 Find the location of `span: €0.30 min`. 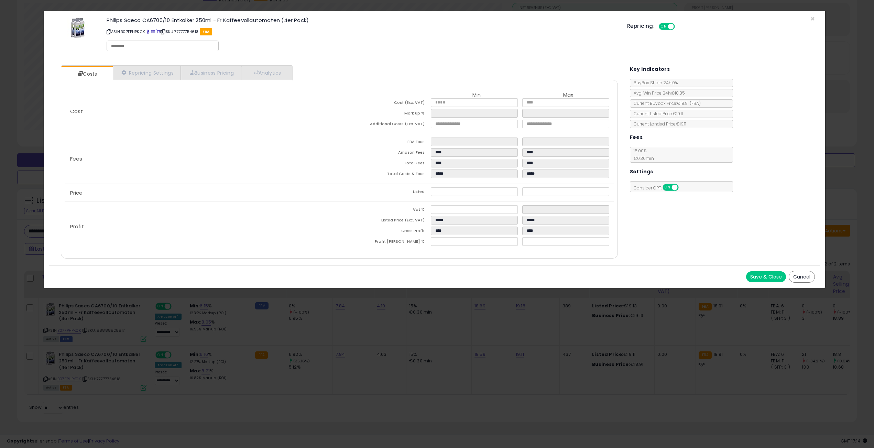

span: €0.30 min is located at coordinates (642, 158).